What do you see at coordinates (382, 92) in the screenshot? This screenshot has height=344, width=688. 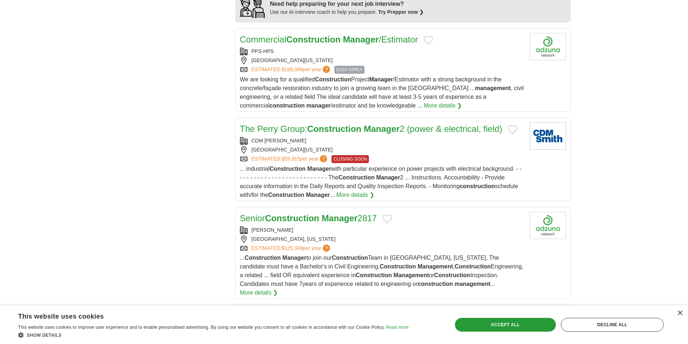 I see `span: We are looking for a qualified Project /Estimator with a strong background in the concrete/façade...` at bounding box center [382, 92].